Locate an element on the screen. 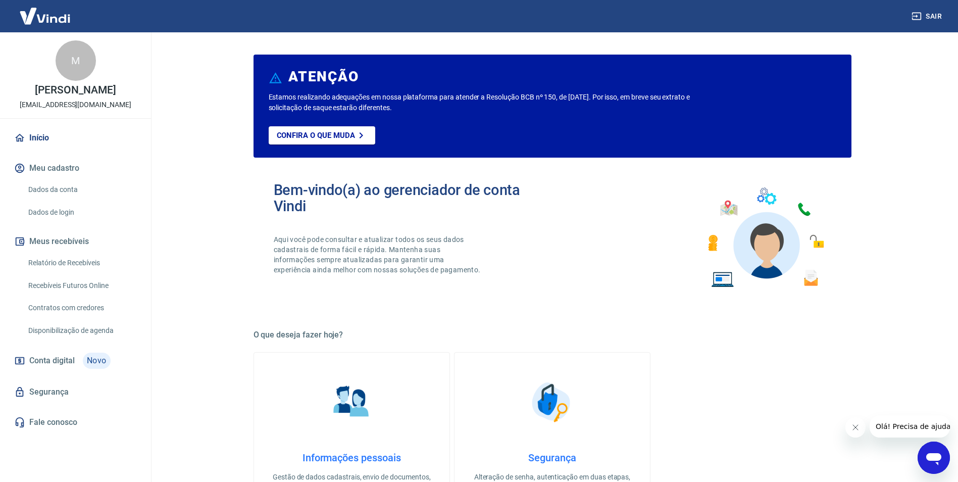 The width and height of the screenshot is (958, 482). h5: O que deseja fazer hoje? is located at coordinates (552, 335).